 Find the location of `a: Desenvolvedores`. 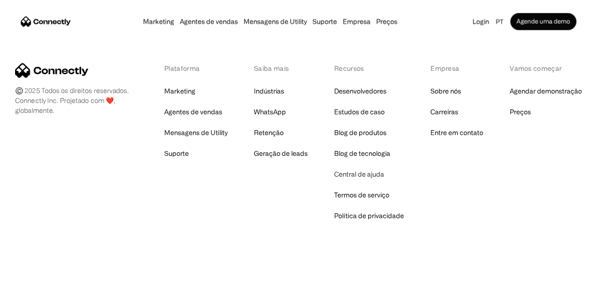

a: Desenvolvedores is located at coordinates (360, 91).